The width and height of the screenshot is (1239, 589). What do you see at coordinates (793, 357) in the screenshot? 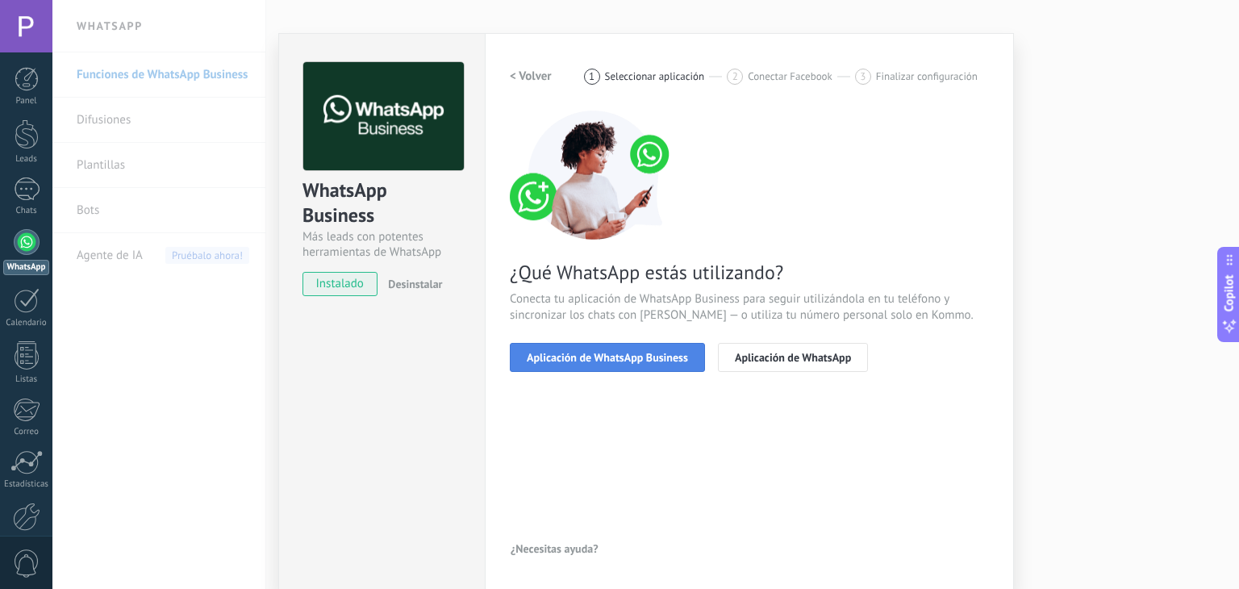
I see `button: Aplicación de WhatsApp` at bounding box center [793, 357].